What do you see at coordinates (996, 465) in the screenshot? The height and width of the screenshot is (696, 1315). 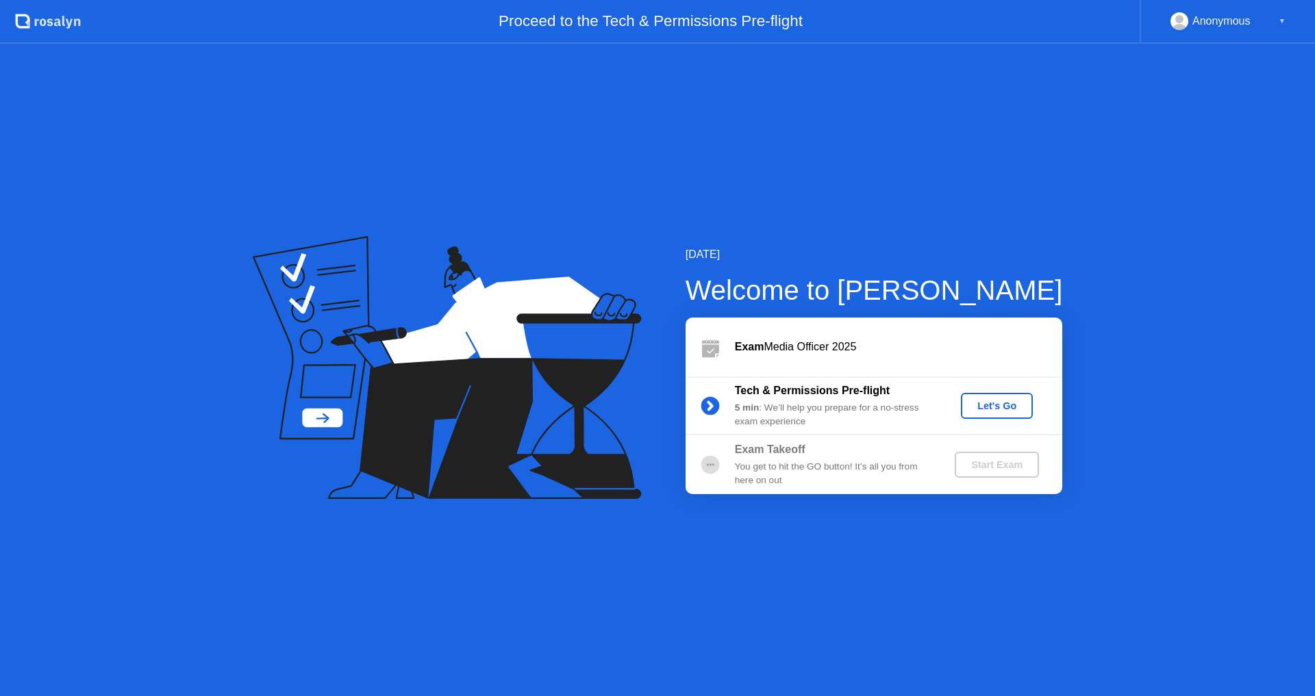 I see `div: Start Exam` at bounding box center [996, 465].